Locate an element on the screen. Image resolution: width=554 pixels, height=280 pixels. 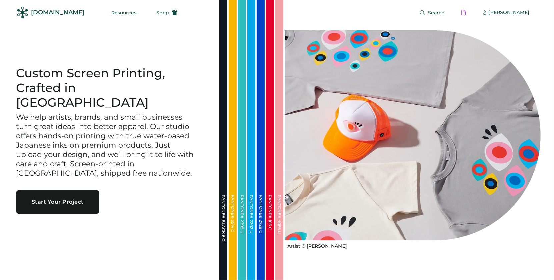
div: PANTONE® 3514 C is located at coordinates (233, 228).